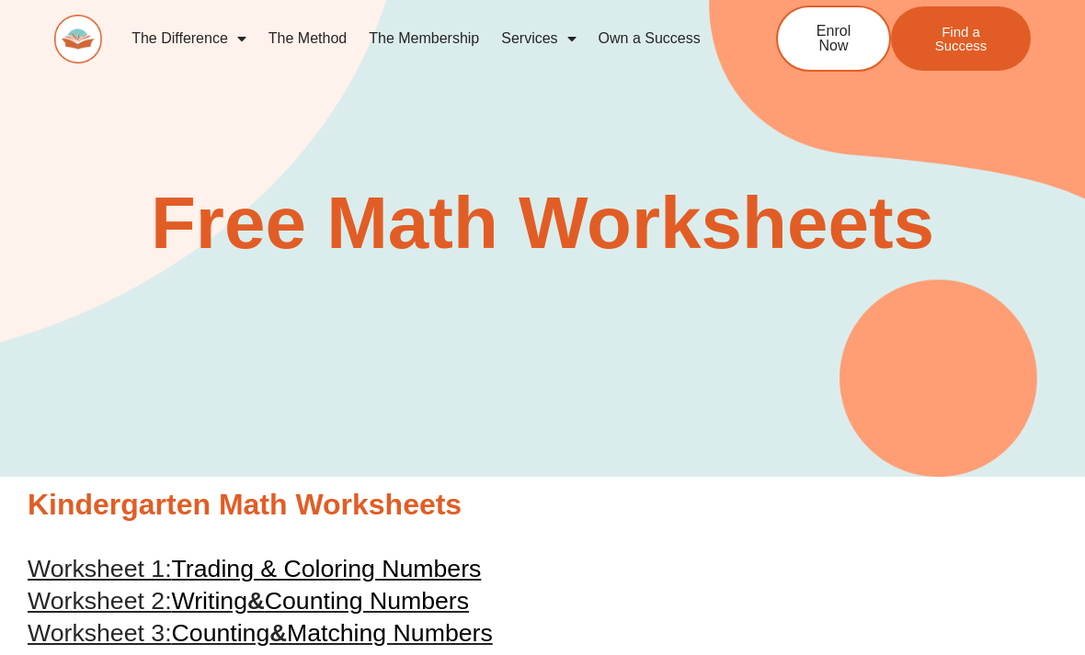 The image size is (1085, 655). Describe the element at coordinates (542, 223) in the screenshot. I see `h2: Free Math Worksheets` at that location.